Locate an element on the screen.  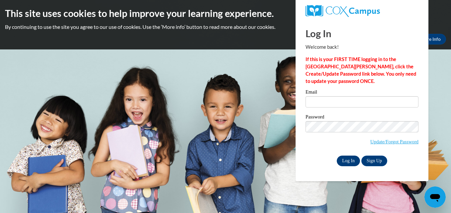
a: More Info is located at coordinates (430, 39).